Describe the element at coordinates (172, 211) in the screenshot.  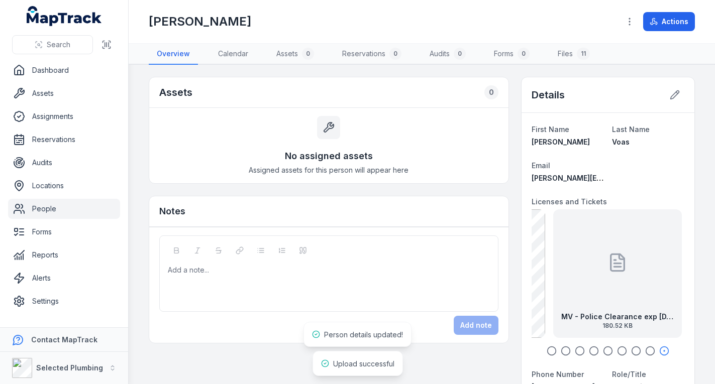
I see `h3: Notes` at that location.